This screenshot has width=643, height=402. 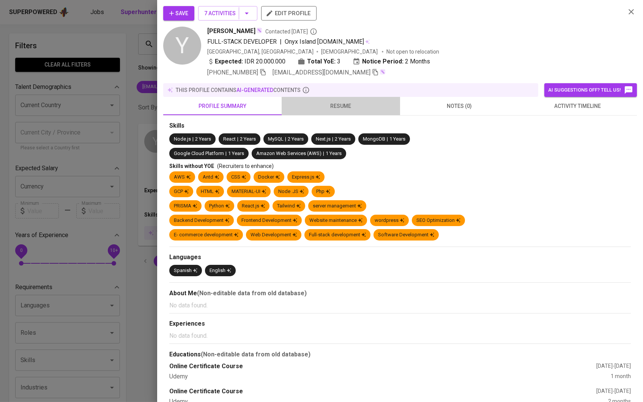 I want to click on span: React, so click(x=229, y=139).